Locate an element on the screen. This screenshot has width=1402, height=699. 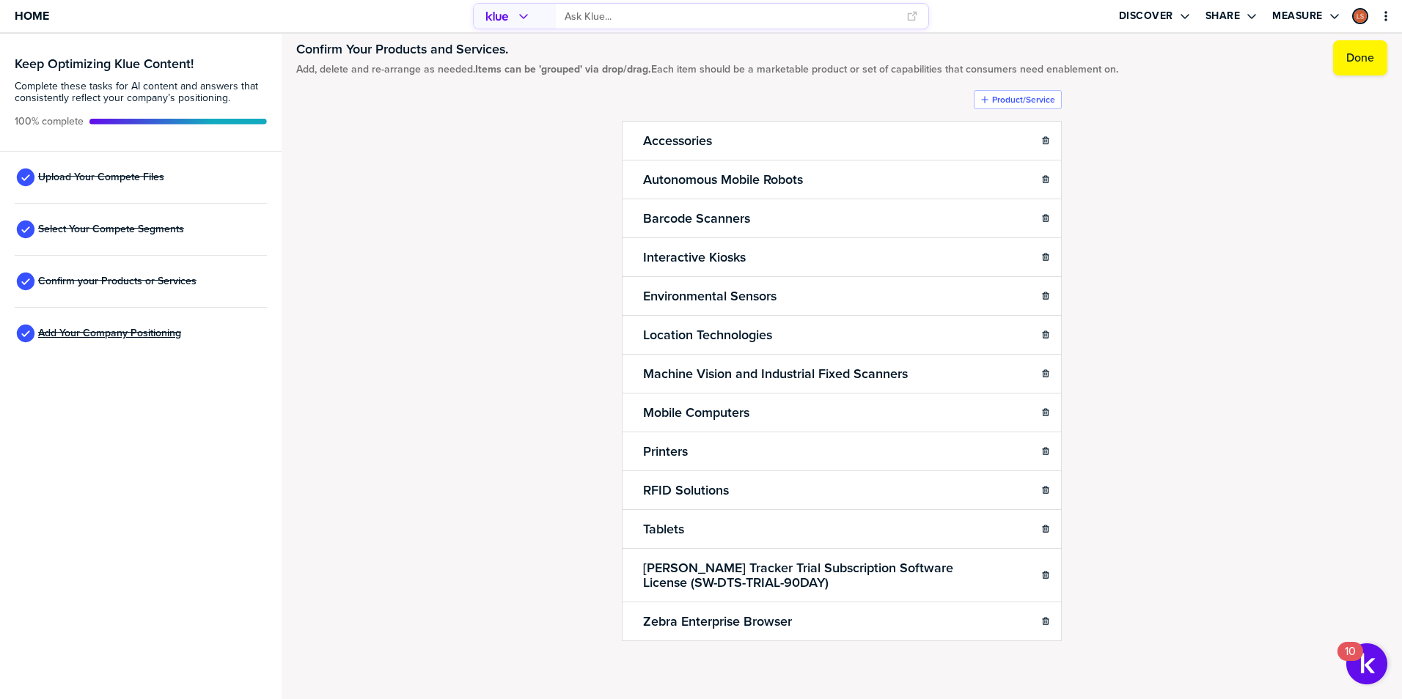
div: 10 is located at coordinates (1350, 661).